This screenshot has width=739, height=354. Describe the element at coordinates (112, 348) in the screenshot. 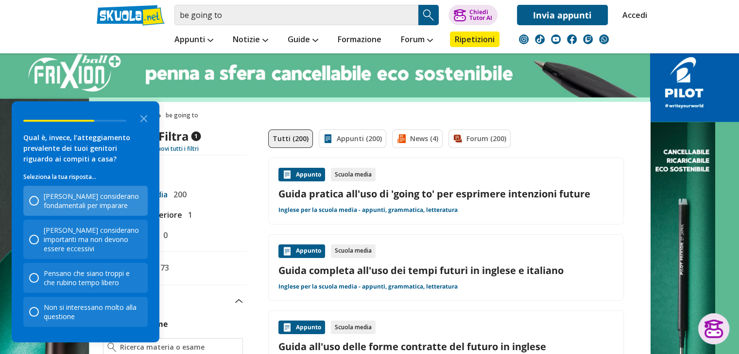

I see `img: Ricerca materia o esame` at that location.